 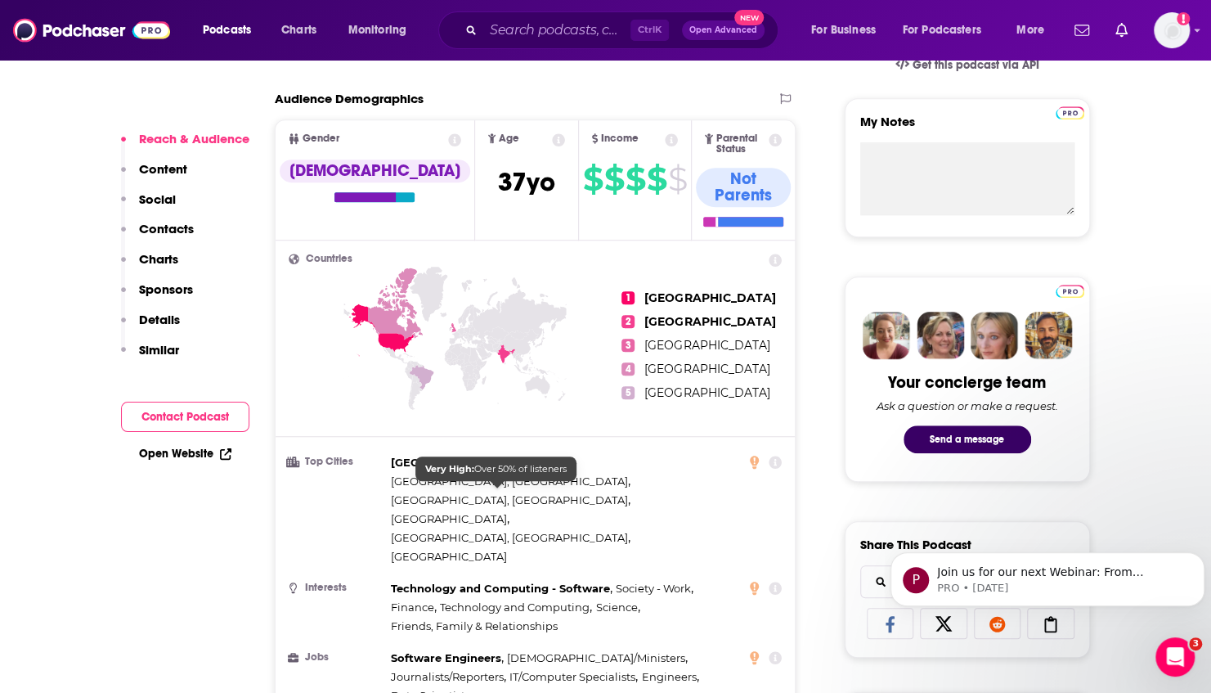 I want to click on button: Sponsors, so click(x=157, y=296).